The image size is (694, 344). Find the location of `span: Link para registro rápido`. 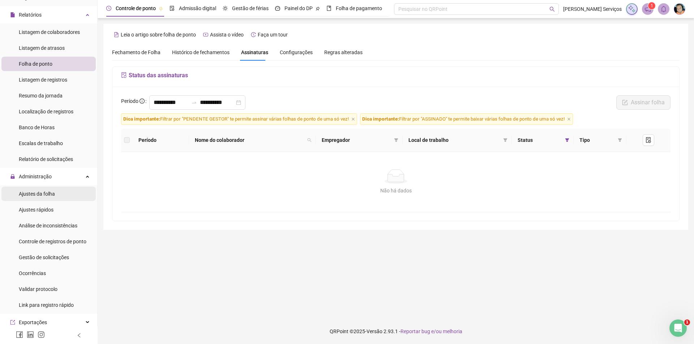

span: Link para registro rápido is located at coordinates (46, 305).